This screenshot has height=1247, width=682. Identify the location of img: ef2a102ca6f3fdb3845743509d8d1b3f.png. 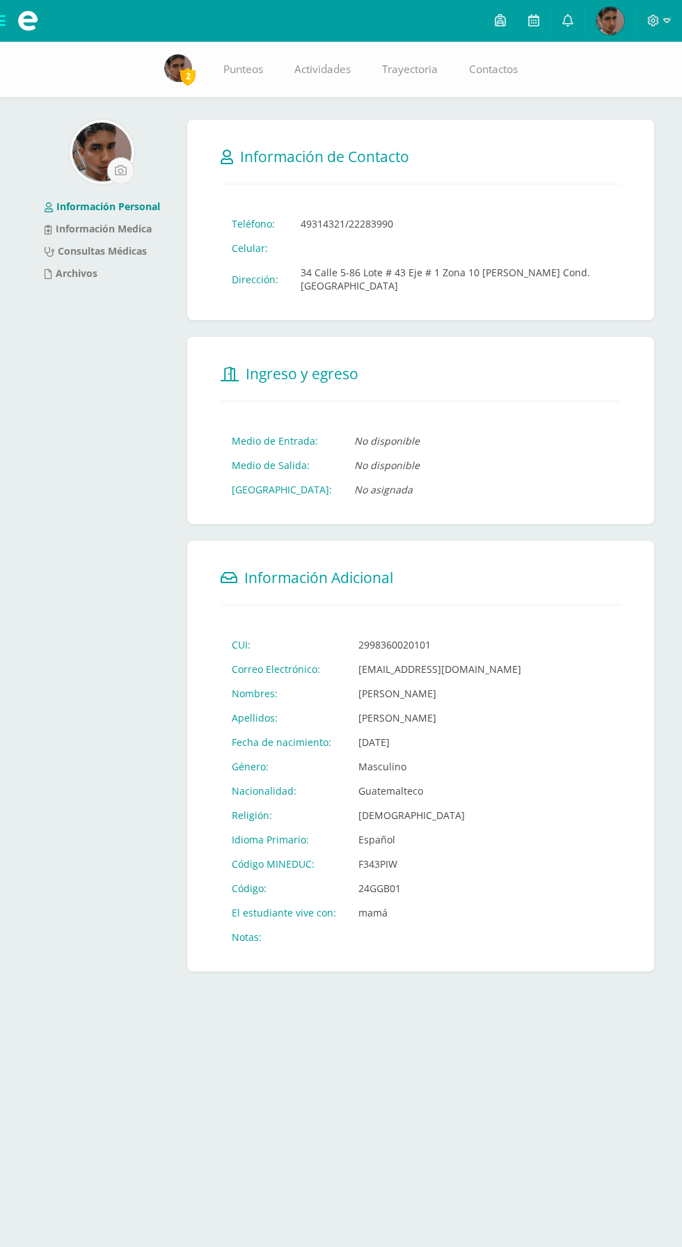
(102, 152).